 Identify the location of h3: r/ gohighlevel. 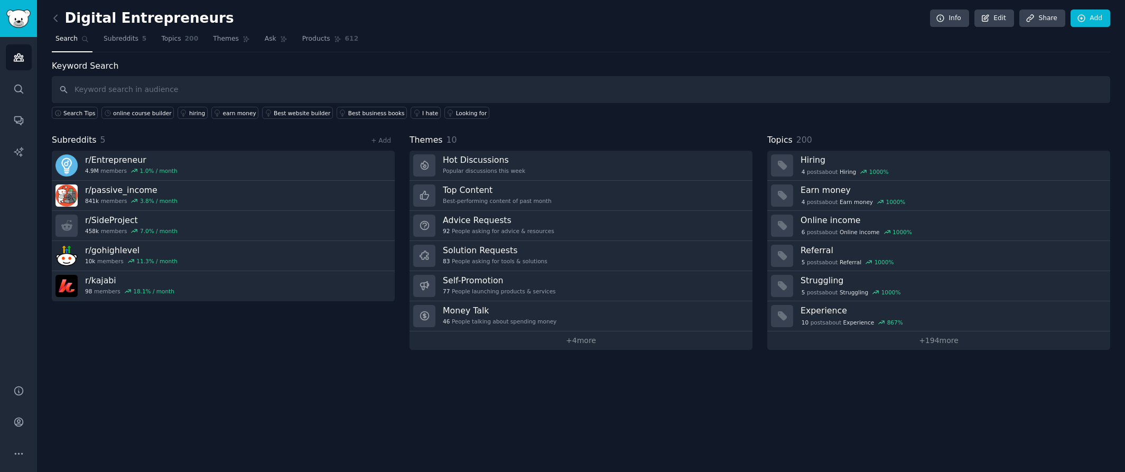
(131, 250).